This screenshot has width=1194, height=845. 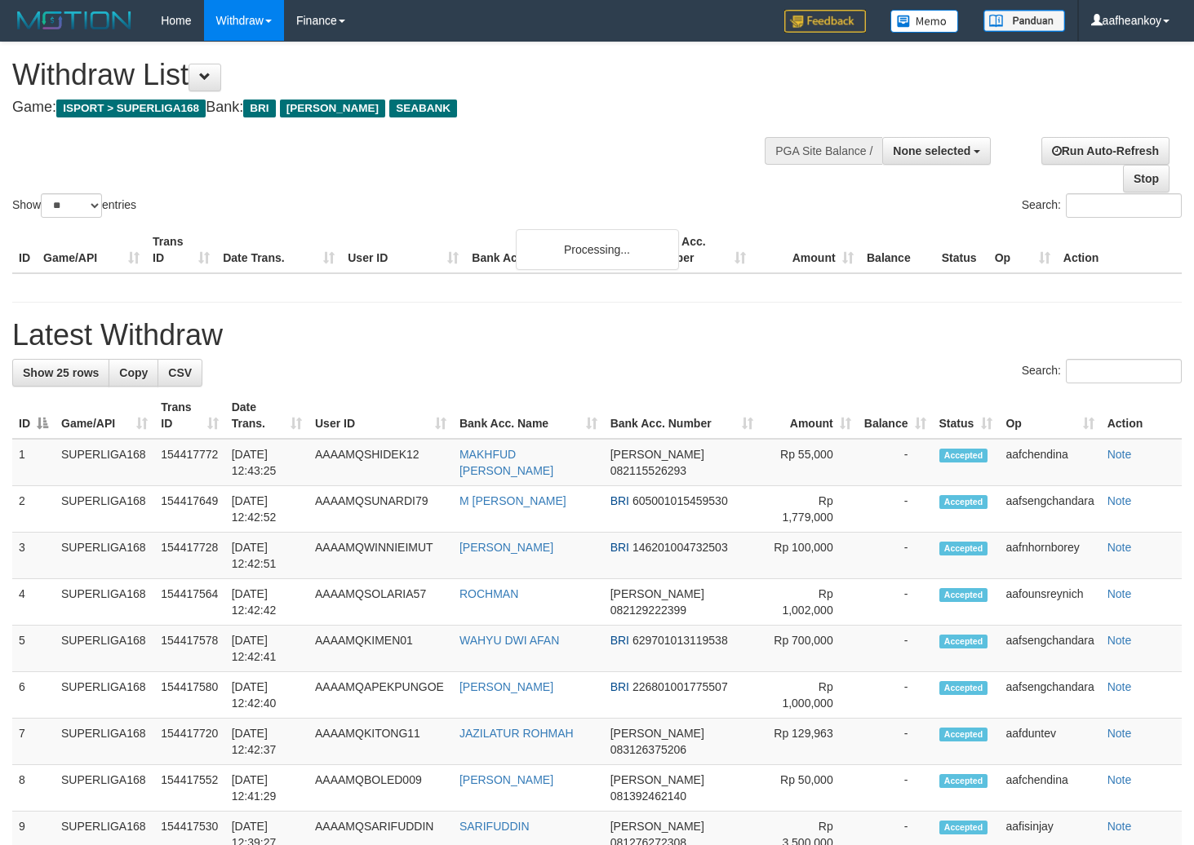 I want to click on td: 1, so click(x=33, y=463).